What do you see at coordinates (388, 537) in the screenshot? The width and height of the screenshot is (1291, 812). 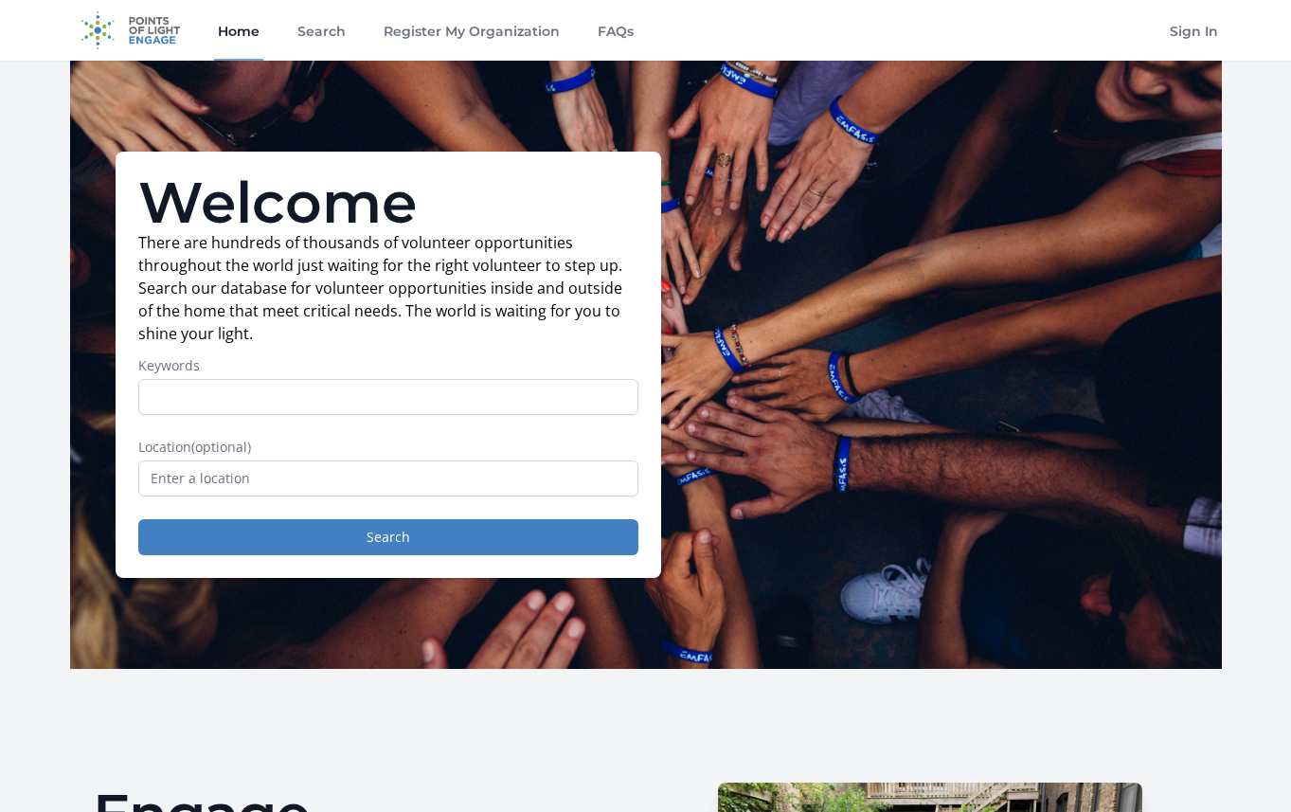 I see `button: Search` at bounding box center [388, 537].